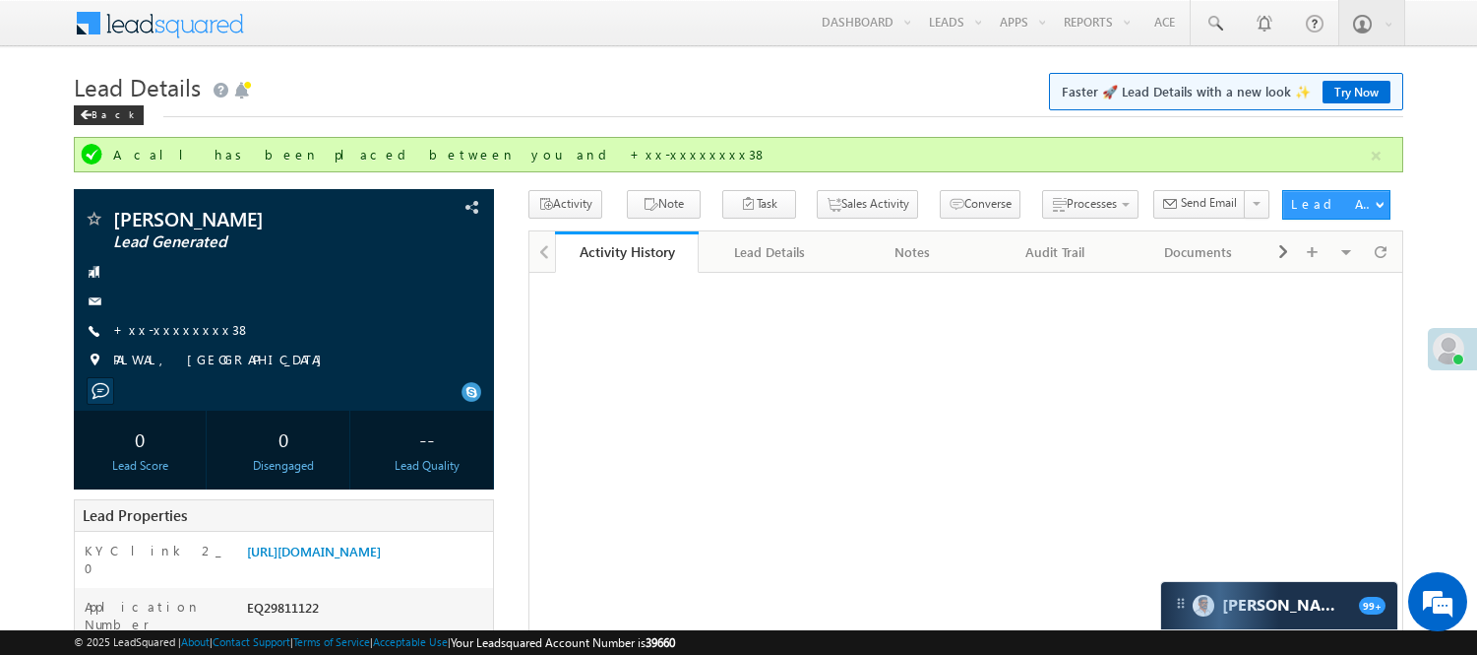 Image resolution: width=1477 pixels, height=655 pixels. What do you see at coordinates (182, 329) in the screenshot?
I see `a: +xx-xxxxxxxx38` at bounding box center [182, 329].